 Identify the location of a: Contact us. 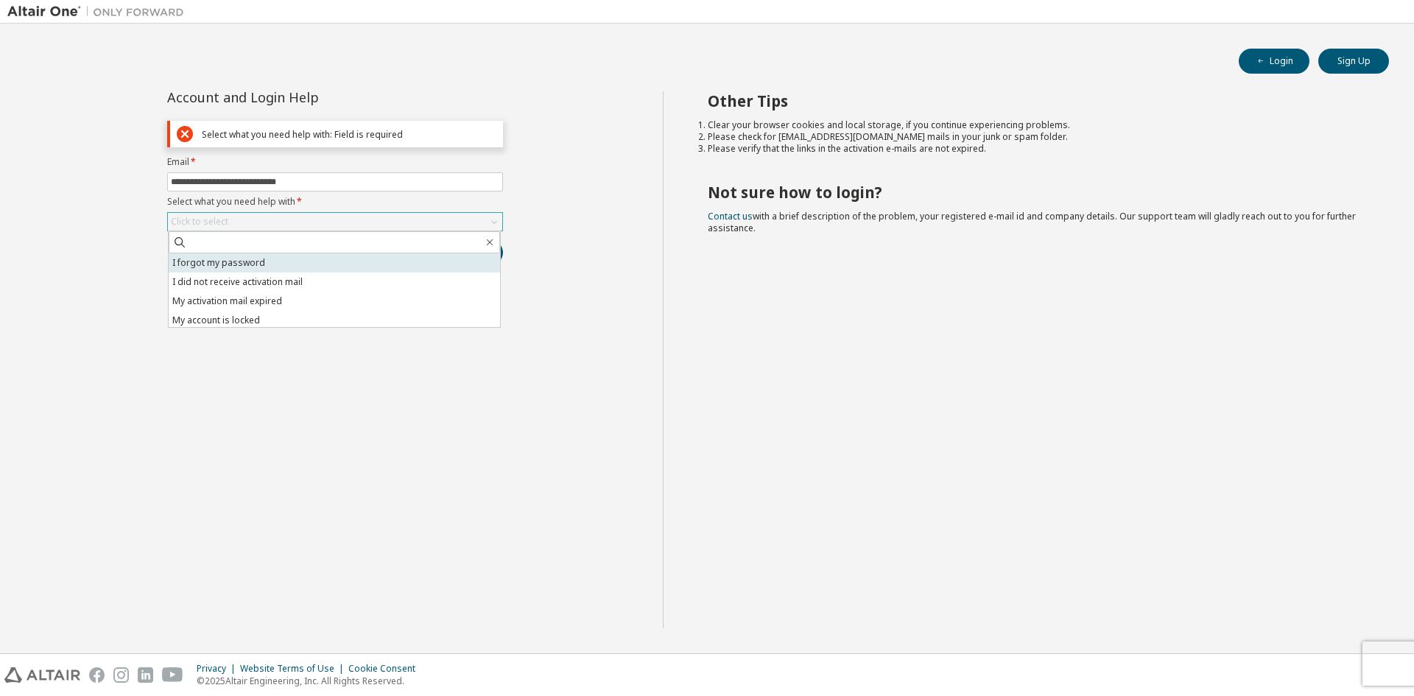
(730, 216).